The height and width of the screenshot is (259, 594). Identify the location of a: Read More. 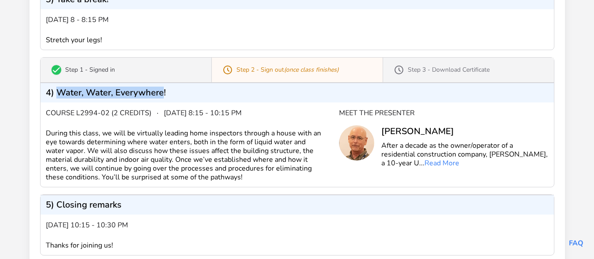
(442, 163).